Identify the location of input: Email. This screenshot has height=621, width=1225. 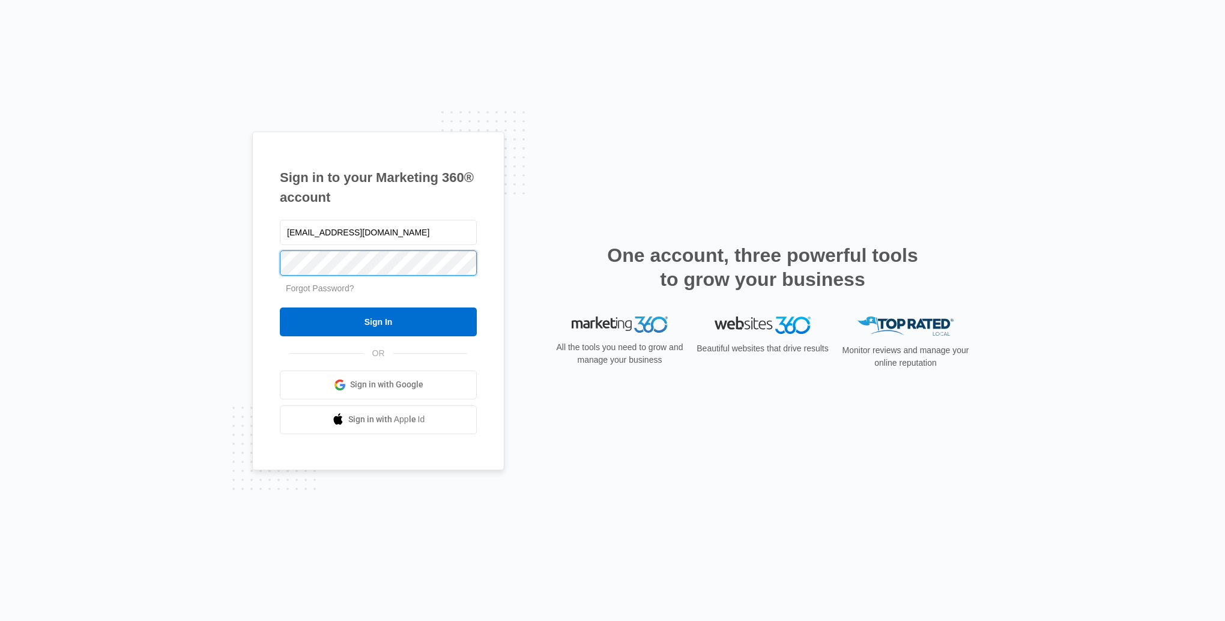
(378, 232).